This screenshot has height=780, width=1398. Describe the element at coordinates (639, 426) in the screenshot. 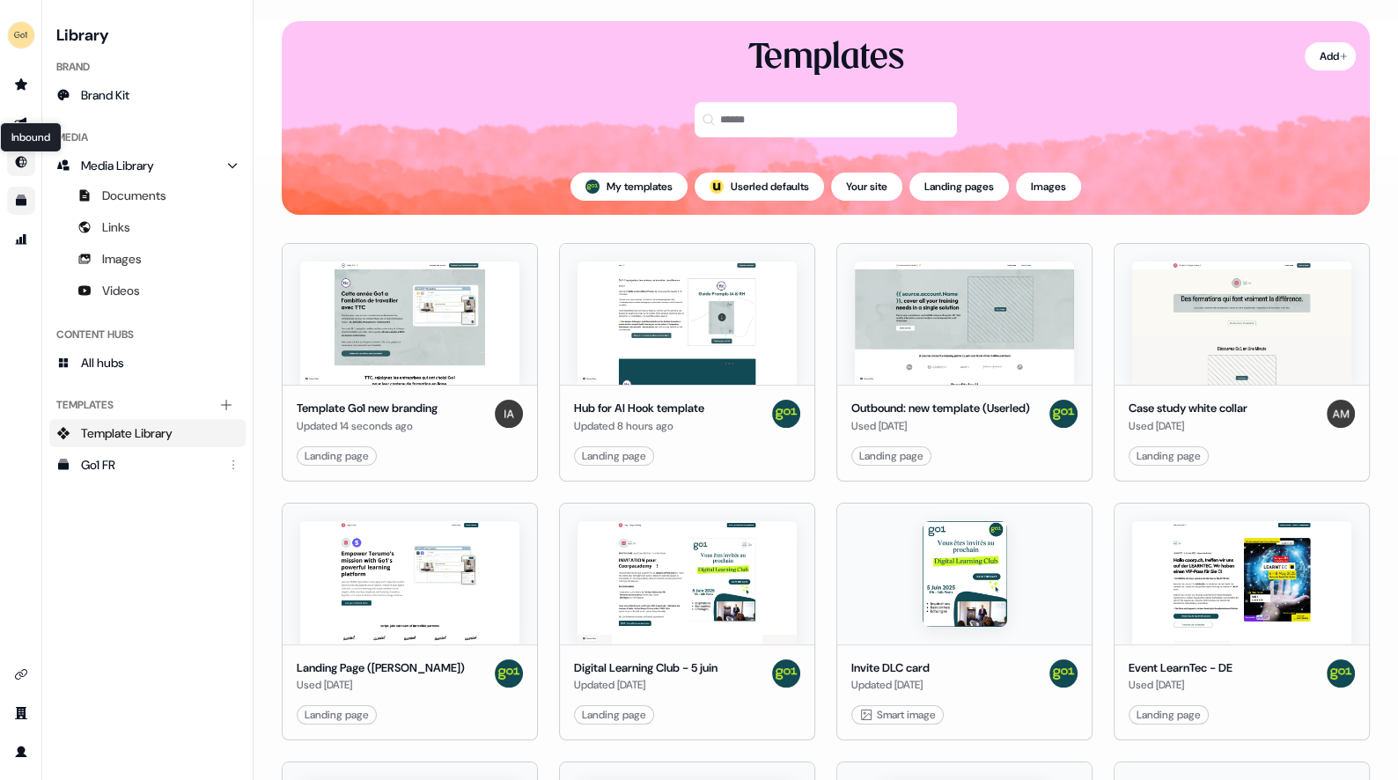

I see `div: Updated 8 hours ago` at that location.